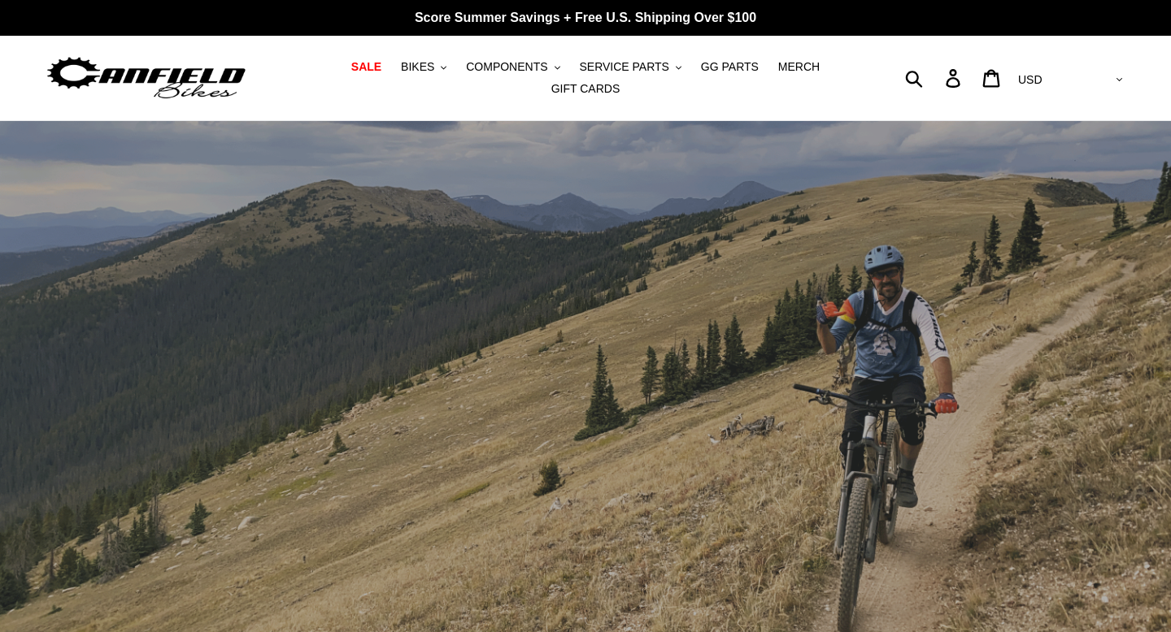 Image resolution: width=1171 pixels, height=632 pixels. What do you see at coordinates (798, 67) in the screenshot?
I see `a: MERCH` at bounding box center [798, 67].